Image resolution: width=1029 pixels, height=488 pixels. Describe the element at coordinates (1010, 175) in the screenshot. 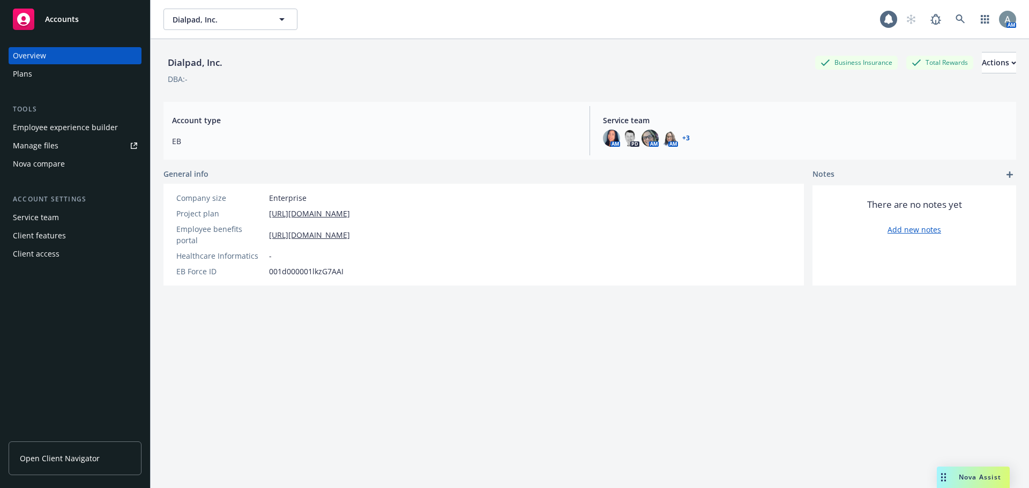

I see `a: add` at that location.